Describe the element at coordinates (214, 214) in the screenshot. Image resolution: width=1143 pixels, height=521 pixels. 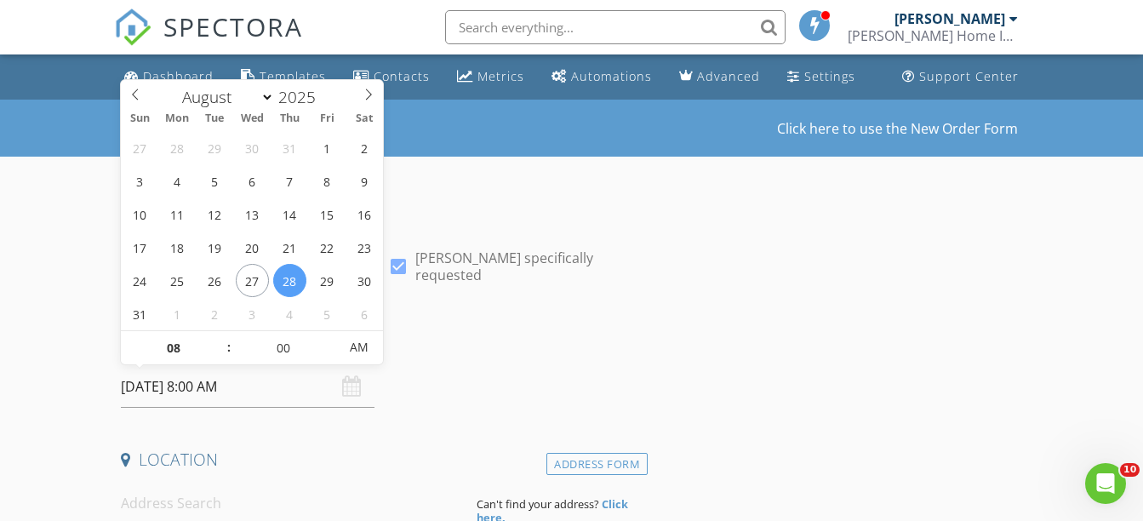
I see `span: August 12, 2025` at that location.